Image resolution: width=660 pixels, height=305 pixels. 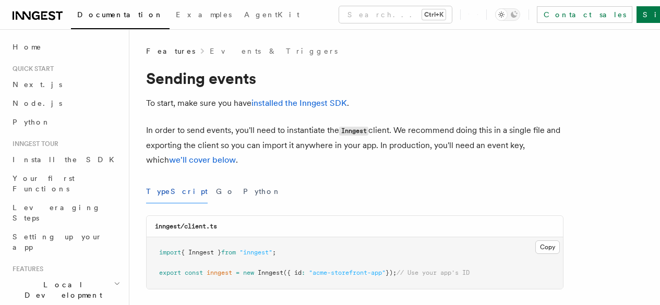 I want to click on a: Contact sales, so click(x=584, y=15).